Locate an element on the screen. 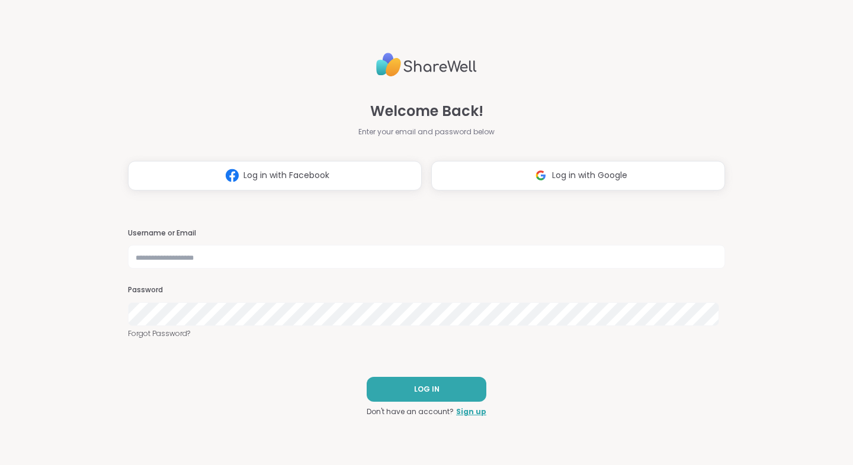  button: Log in with Facebook is located at coordinates (275, 176).